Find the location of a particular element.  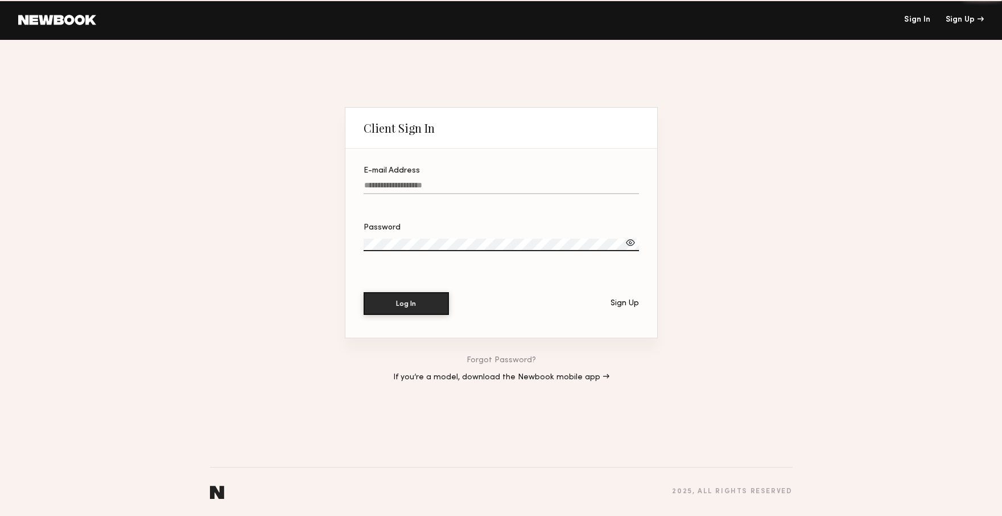

div: Password is located at coordinates (501, 228).